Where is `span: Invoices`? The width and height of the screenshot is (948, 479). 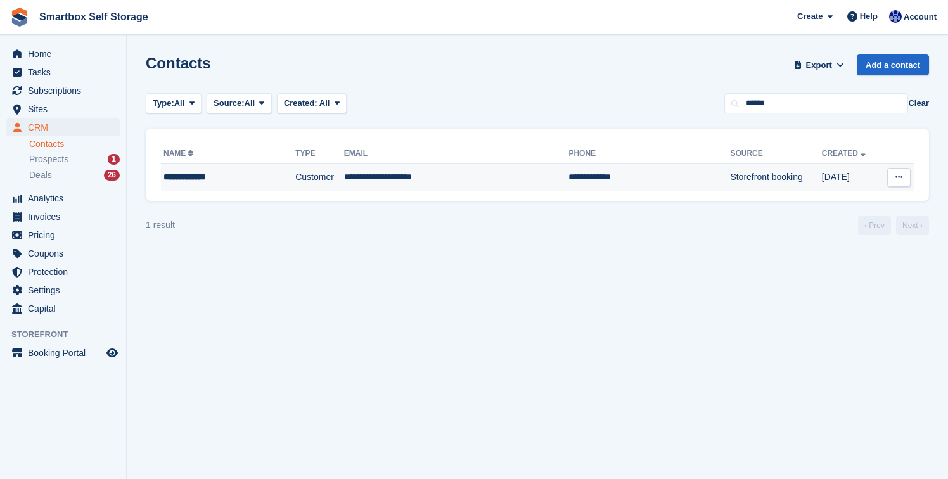
span: Invoices is located at coordinates (66, 217).